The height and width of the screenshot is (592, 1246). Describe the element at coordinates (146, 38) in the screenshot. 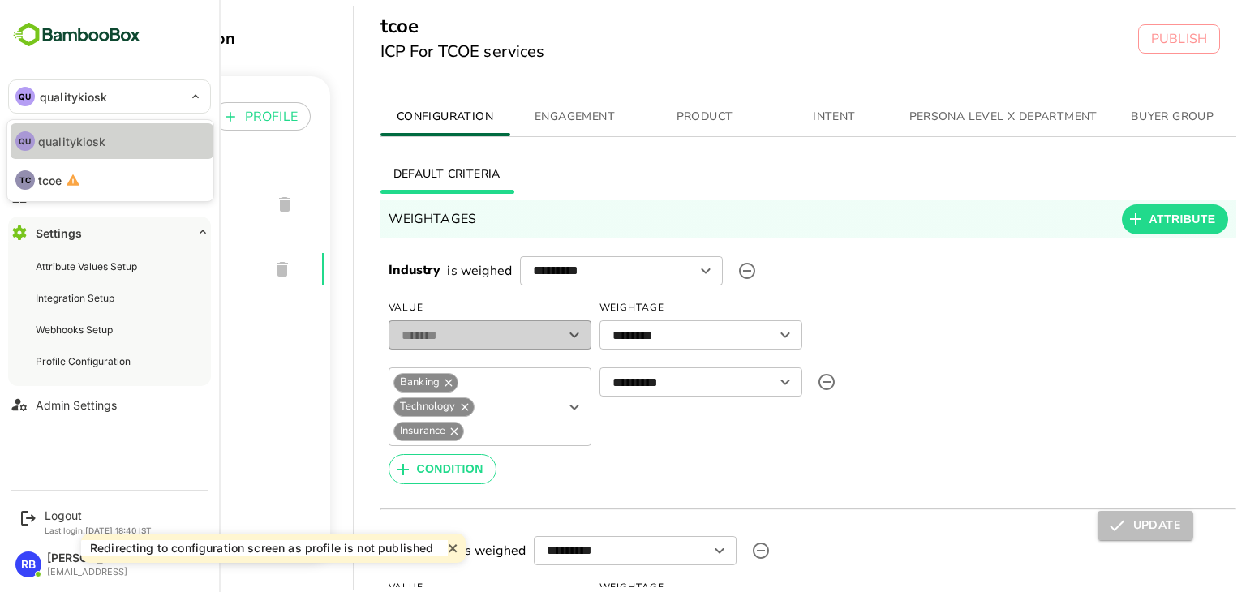

I see `div: Profile Configuration` at that location.